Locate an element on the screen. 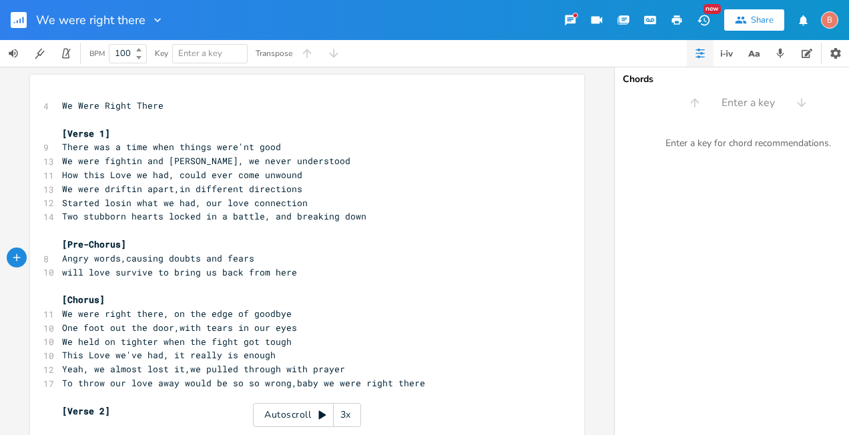 The height and width of the screenshot is (435, 849). div: BPM is located at coordinates (97, 53).